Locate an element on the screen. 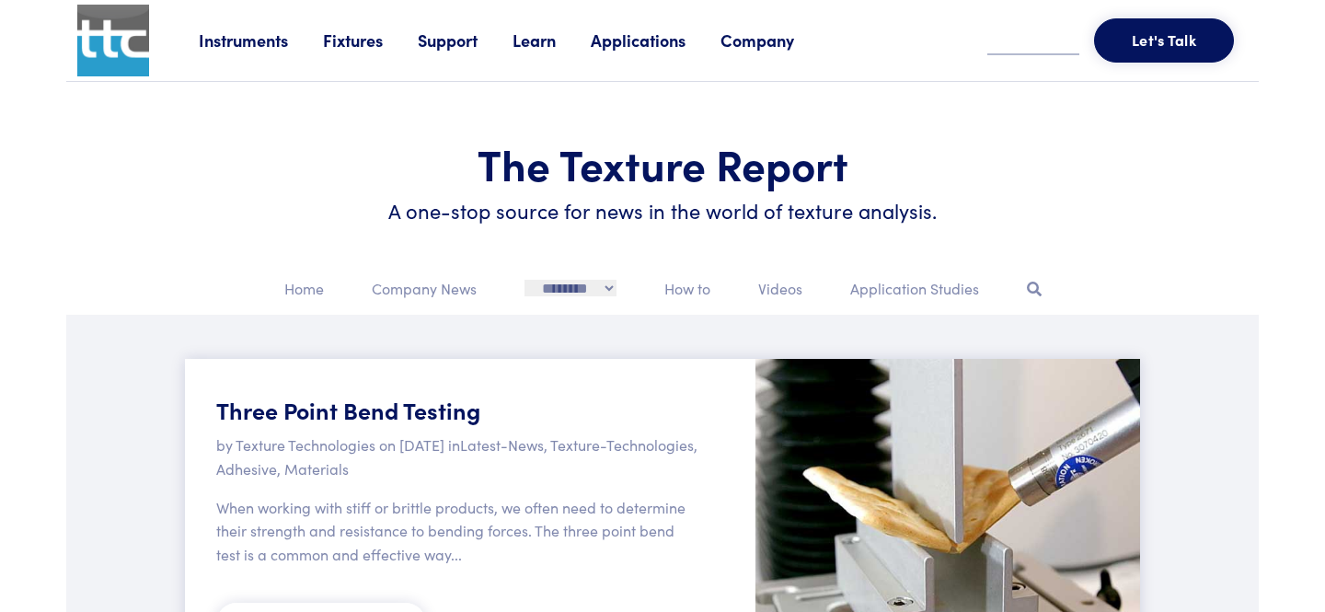 The image size is (1325, 612). img: ttc_logo_1x1_v1.0.png is located at coordinates (113, 40).